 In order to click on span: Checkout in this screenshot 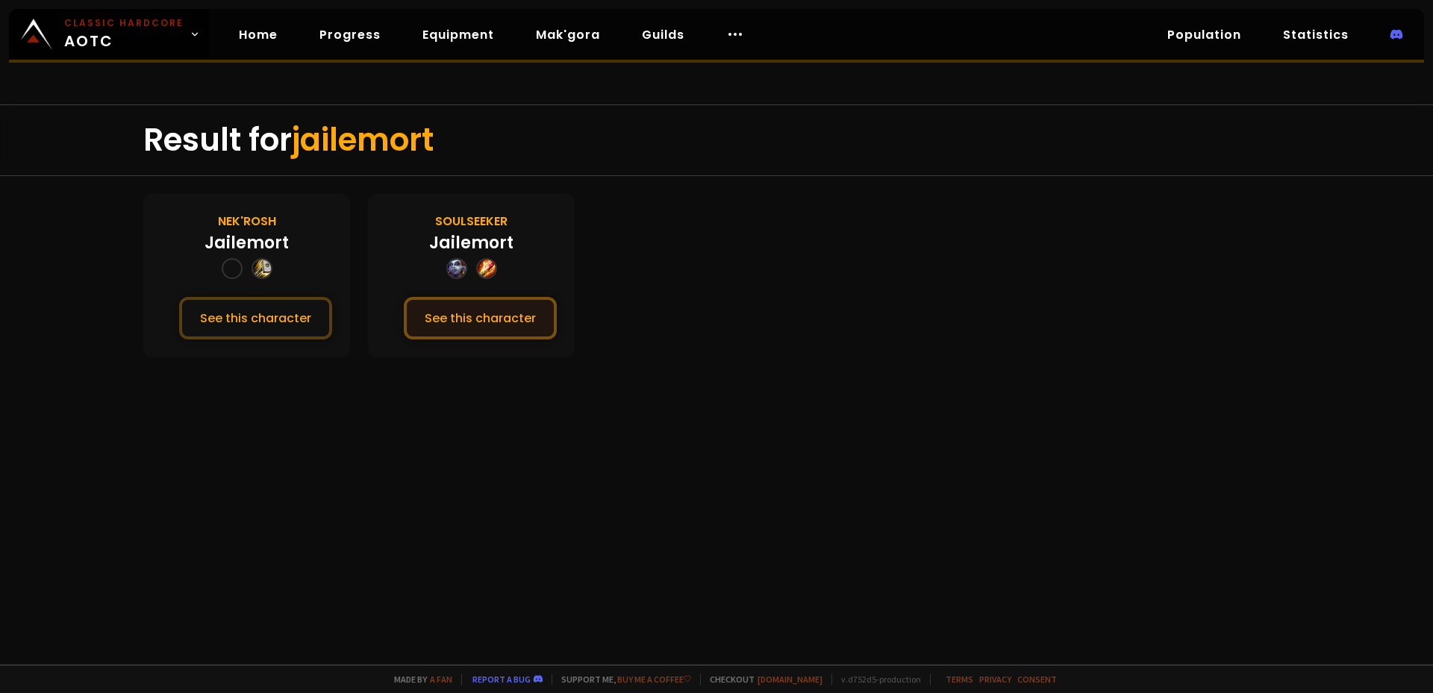, I will do `click(761, 679)`.